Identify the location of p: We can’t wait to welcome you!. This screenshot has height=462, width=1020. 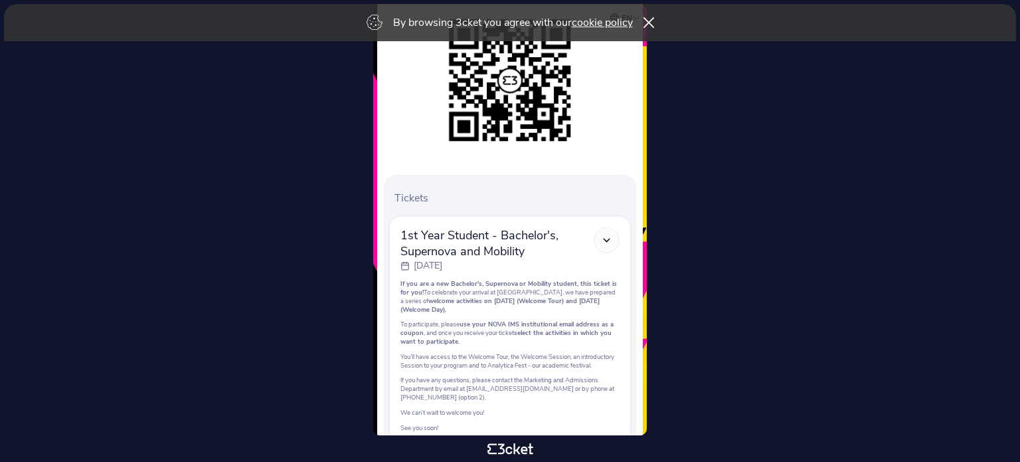
(510, 412).